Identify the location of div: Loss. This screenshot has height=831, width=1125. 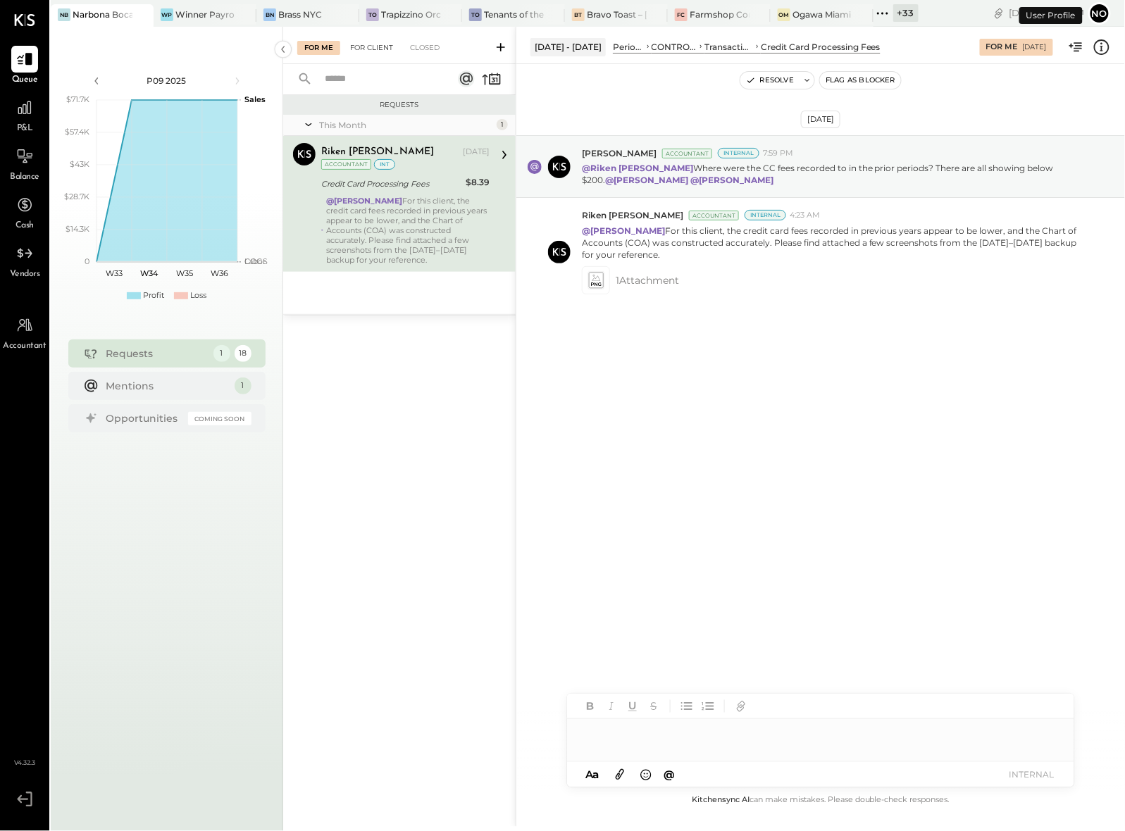
(198, 296).